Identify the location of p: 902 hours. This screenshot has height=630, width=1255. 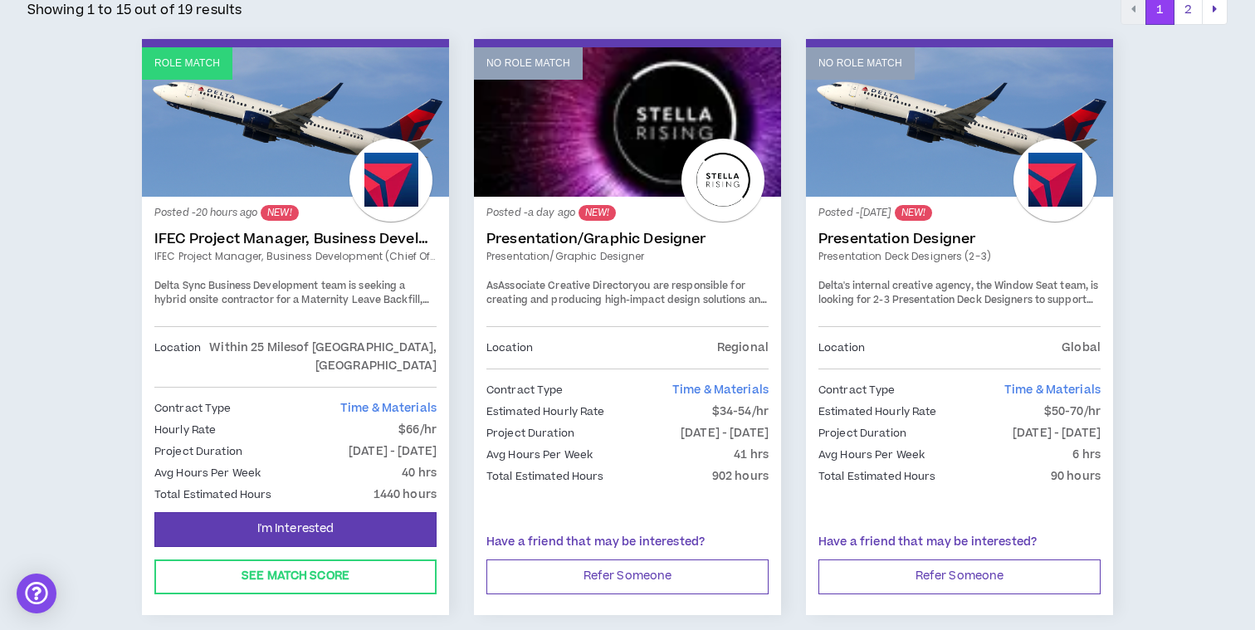
(740, 476).